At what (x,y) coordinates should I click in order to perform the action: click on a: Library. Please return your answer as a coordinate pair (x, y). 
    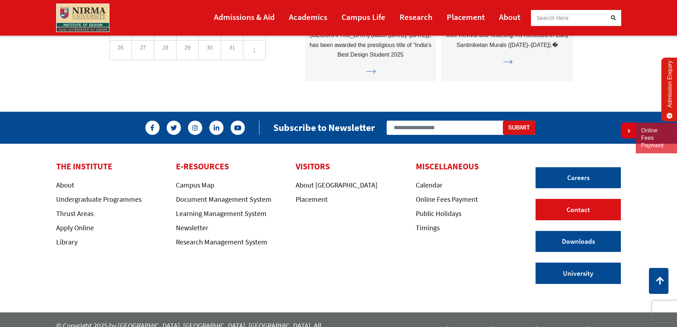
    Looking at the image, I should click on (67, 241).